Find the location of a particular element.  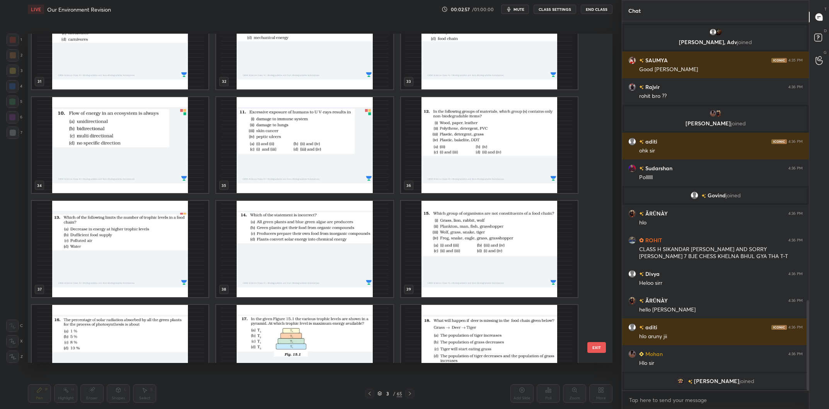

h6: Mohan is located at coordinates (653, 354).